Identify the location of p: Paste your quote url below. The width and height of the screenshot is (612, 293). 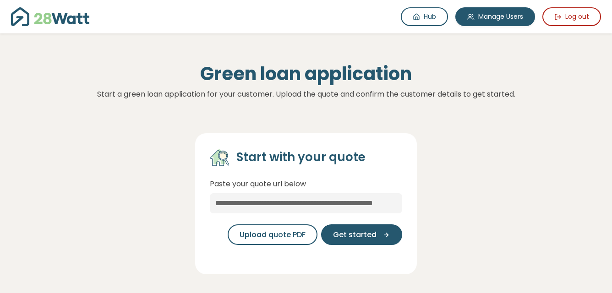
(306, 184).